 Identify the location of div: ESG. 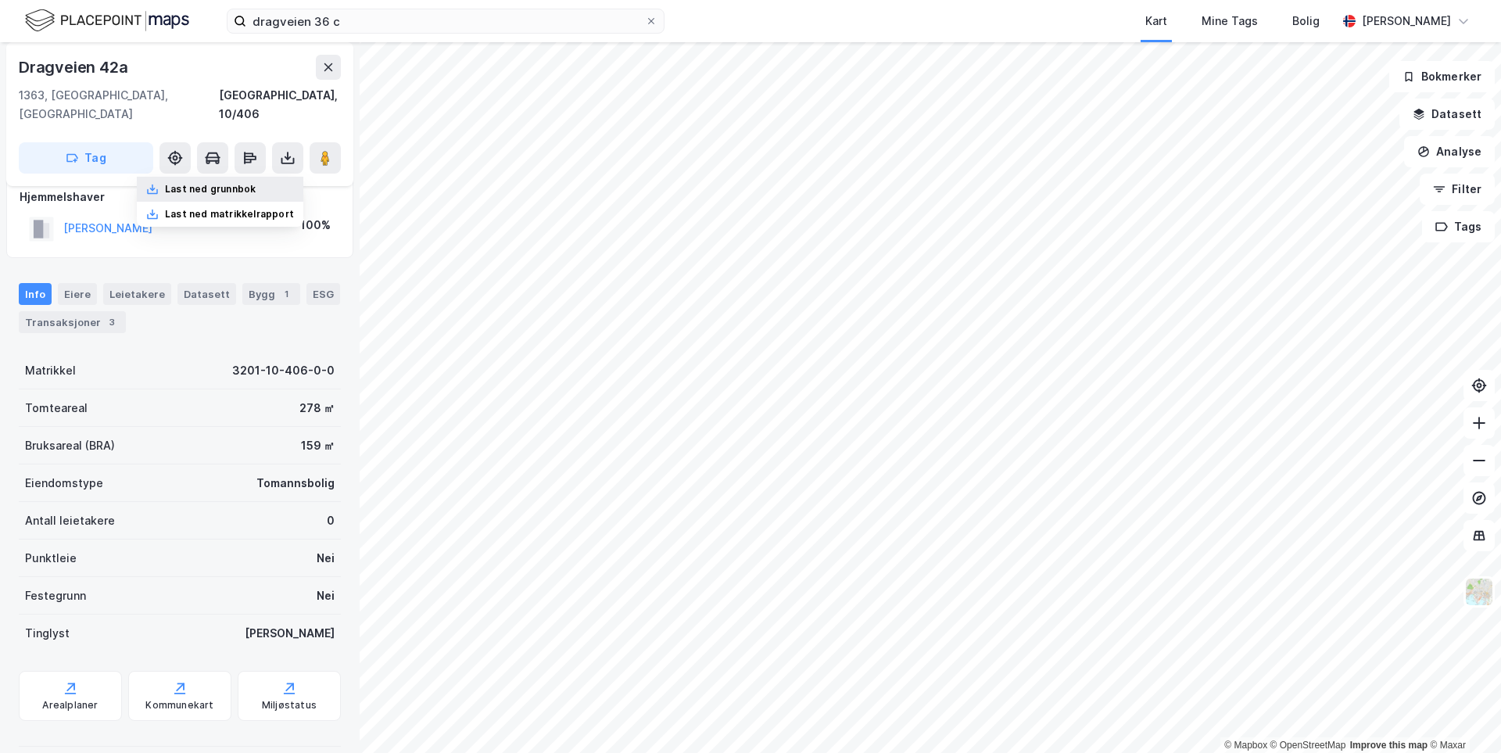
(323, 294).